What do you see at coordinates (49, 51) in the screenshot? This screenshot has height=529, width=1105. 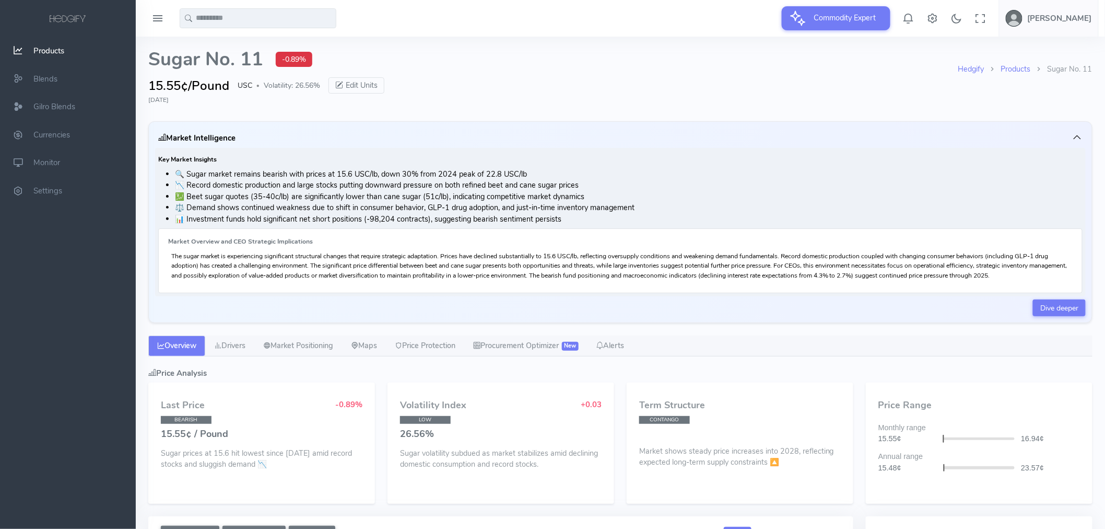 I see `span: Products` at bounding box center [49, 51].